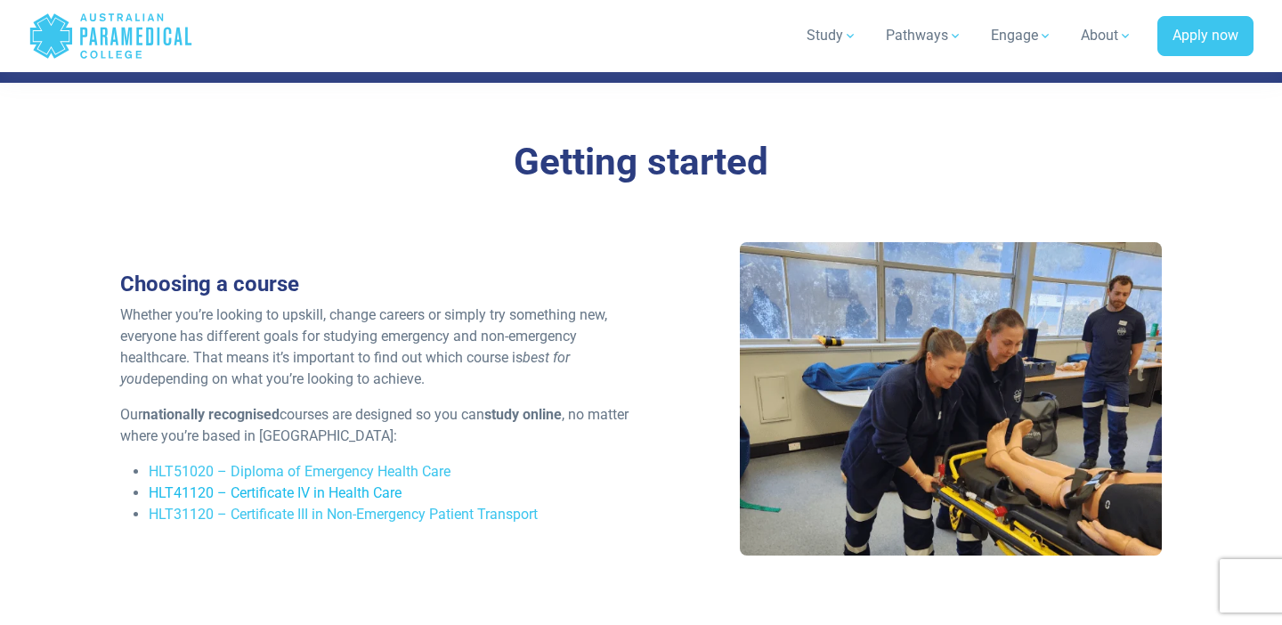 The width and height of the screenshot is (1282, 625). Describe the element at coordinates (275, 492) in the screenshot. I see `a: HLT41120 – Certificate IV in Health Care` at that location.